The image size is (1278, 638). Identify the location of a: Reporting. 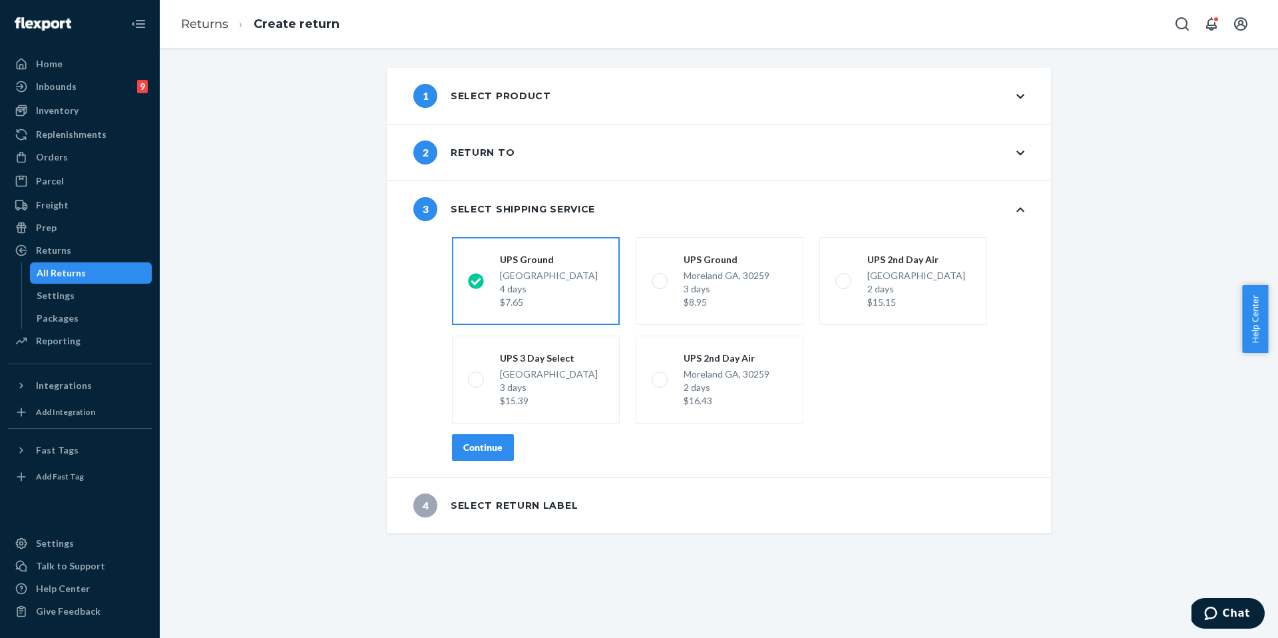
(80, 341).